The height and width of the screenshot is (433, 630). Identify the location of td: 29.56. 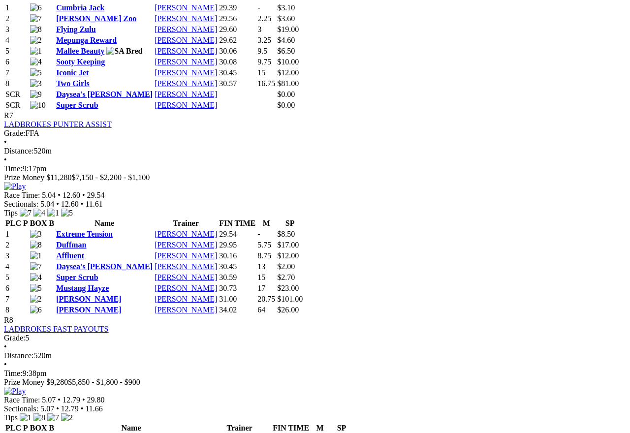
(237, 19).